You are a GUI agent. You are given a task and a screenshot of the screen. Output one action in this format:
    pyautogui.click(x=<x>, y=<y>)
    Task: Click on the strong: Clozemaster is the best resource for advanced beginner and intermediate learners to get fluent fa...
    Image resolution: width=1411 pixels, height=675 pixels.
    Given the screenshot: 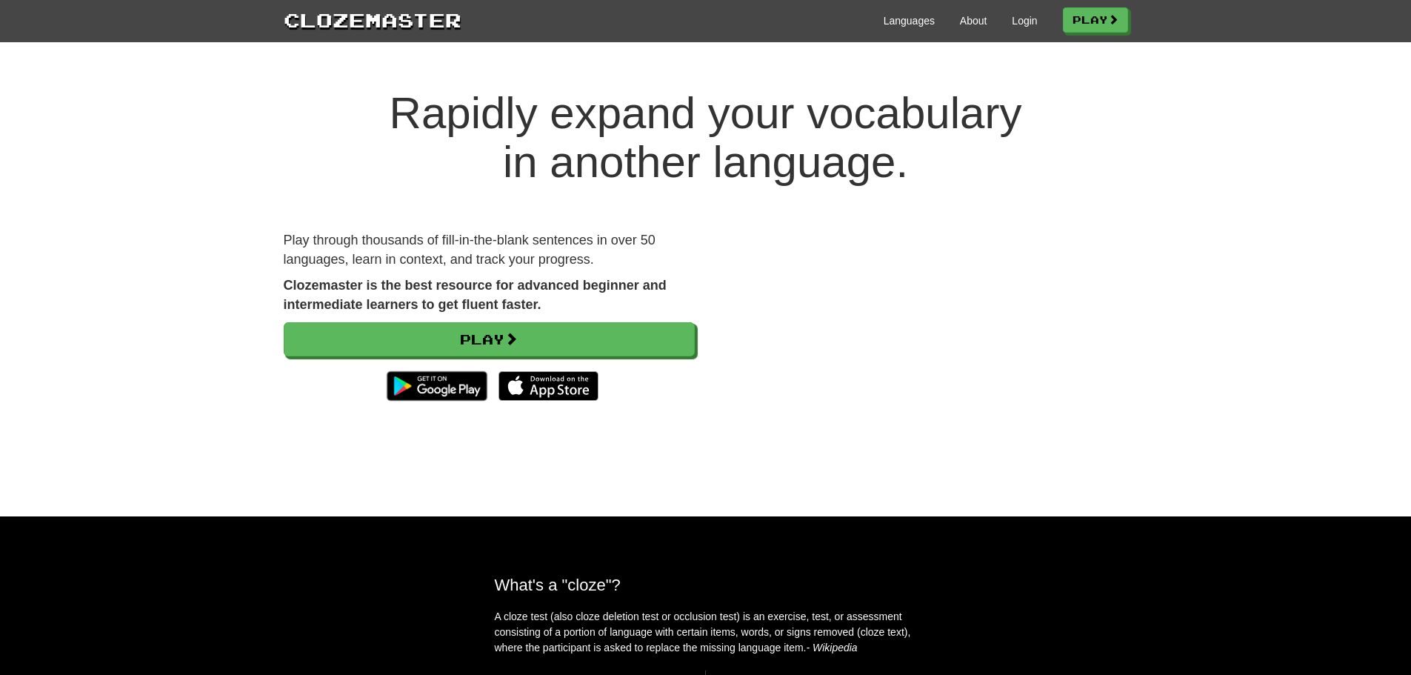 What is the action you would take?
    pyautogui.click(x=475, y=295)
    